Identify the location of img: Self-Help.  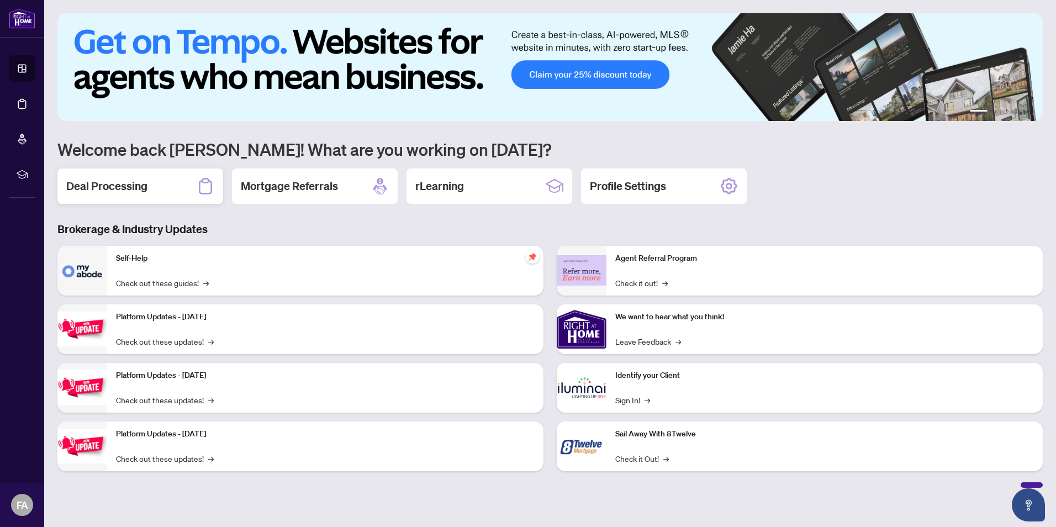
(82, 271).